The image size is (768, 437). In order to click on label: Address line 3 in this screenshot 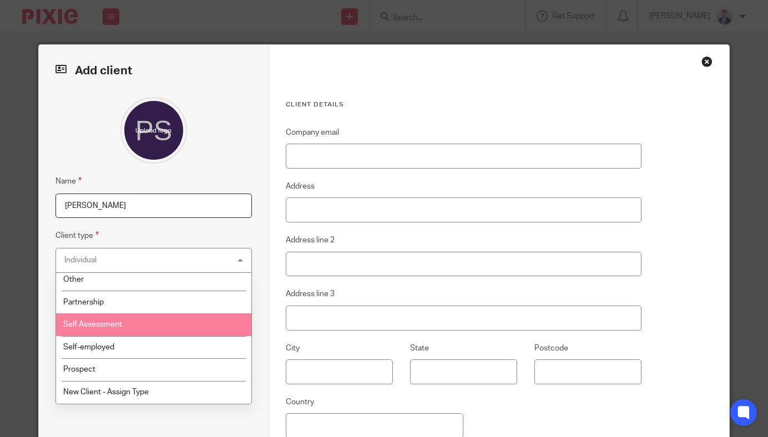, I will do `click(310, 294)`.